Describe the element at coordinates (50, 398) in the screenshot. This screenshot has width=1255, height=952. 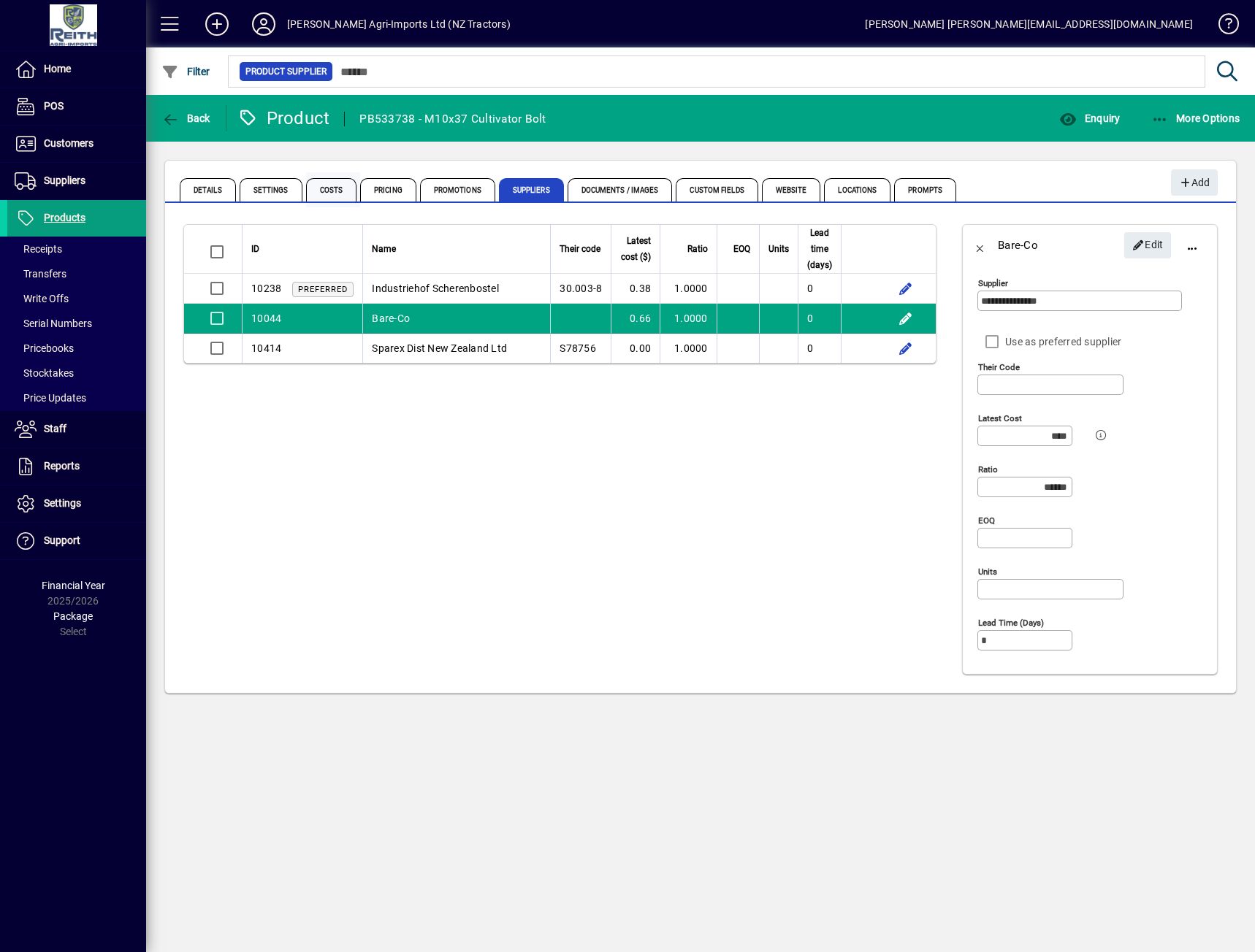
I see `span: Price Updates` at that location.